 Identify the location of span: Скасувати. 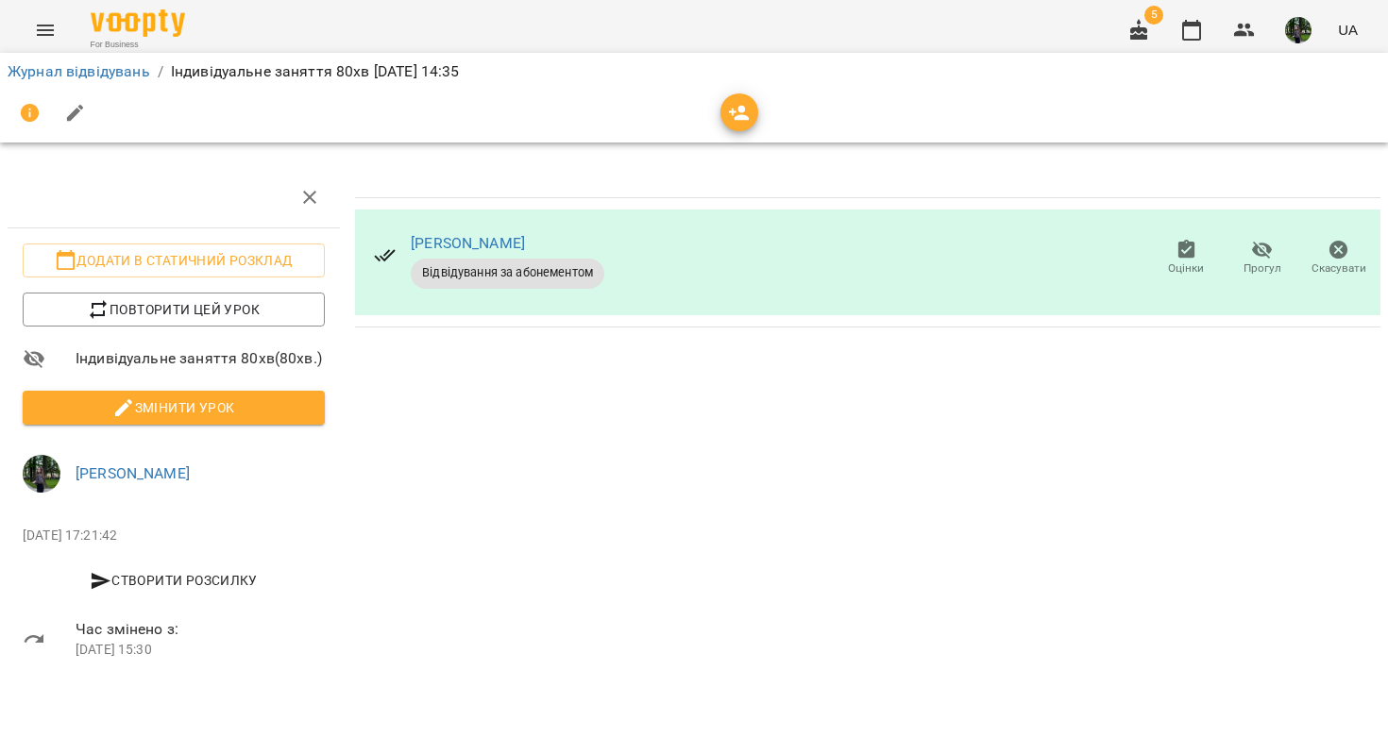
(1339, 268).